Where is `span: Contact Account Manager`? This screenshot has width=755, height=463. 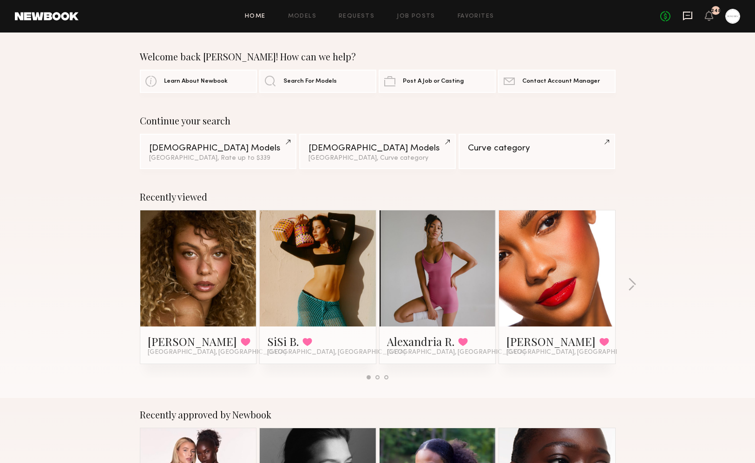 span: Contact Account Manager is located at coordinates (561, 81).